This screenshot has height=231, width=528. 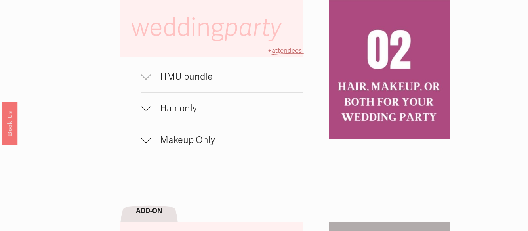 What do you see at coordinates (253, 28) in the screenshot?
I see `em: party` at bounding box center [253, 28].